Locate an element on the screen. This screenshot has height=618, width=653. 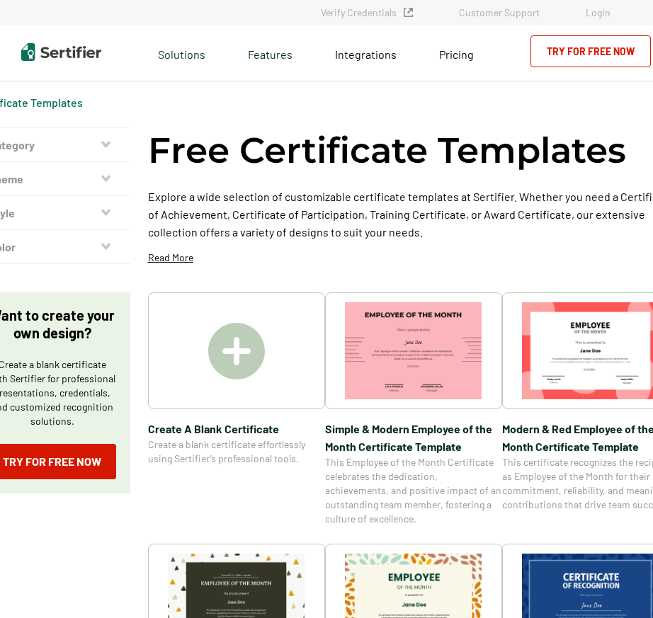
img: Create A Blank Certificate is located at coordinates (237, 351).